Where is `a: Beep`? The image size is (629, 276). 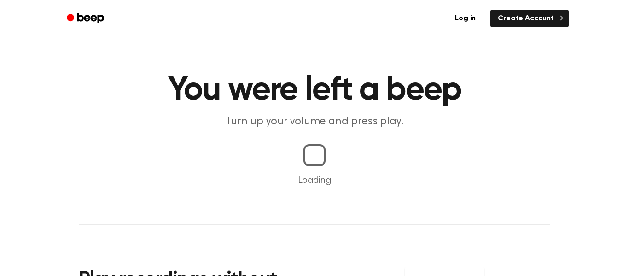
a: Beep is located at coordinates (86, 18).